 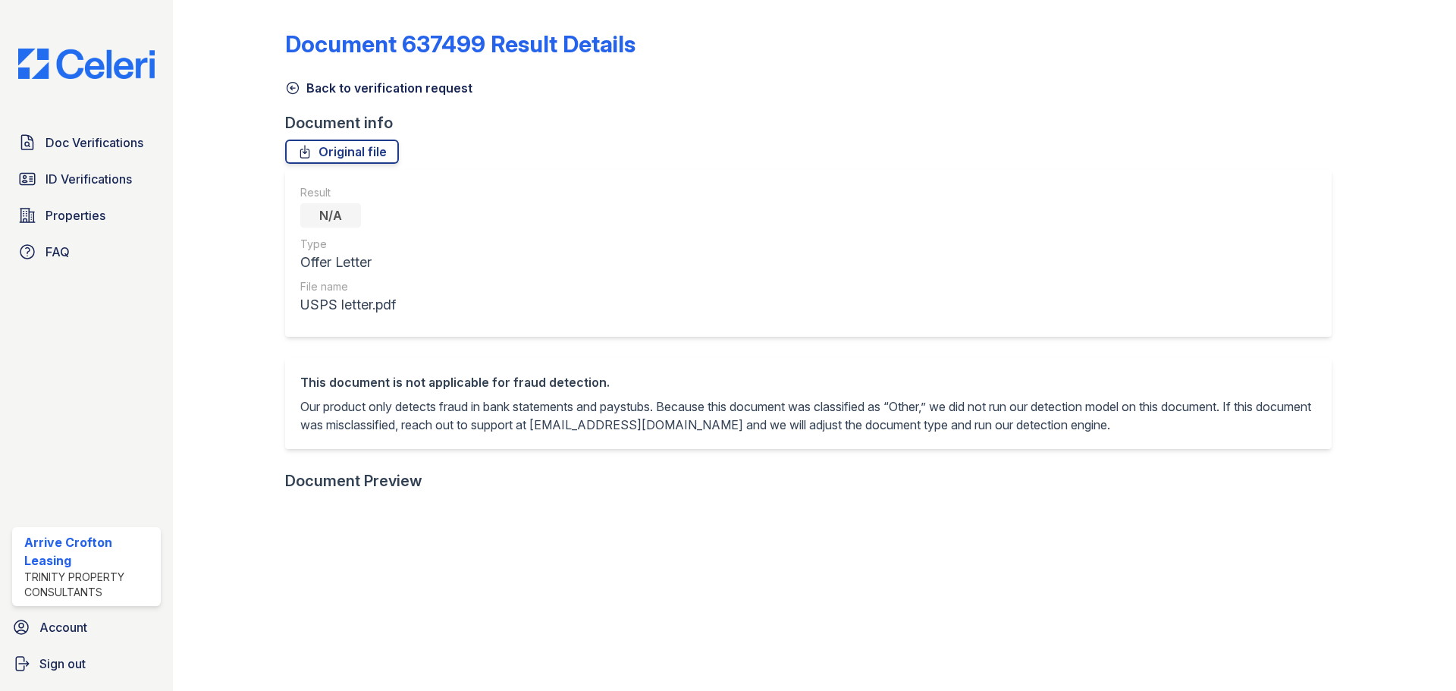 I want to click on span: FAQ, so click(x=58, y=252).